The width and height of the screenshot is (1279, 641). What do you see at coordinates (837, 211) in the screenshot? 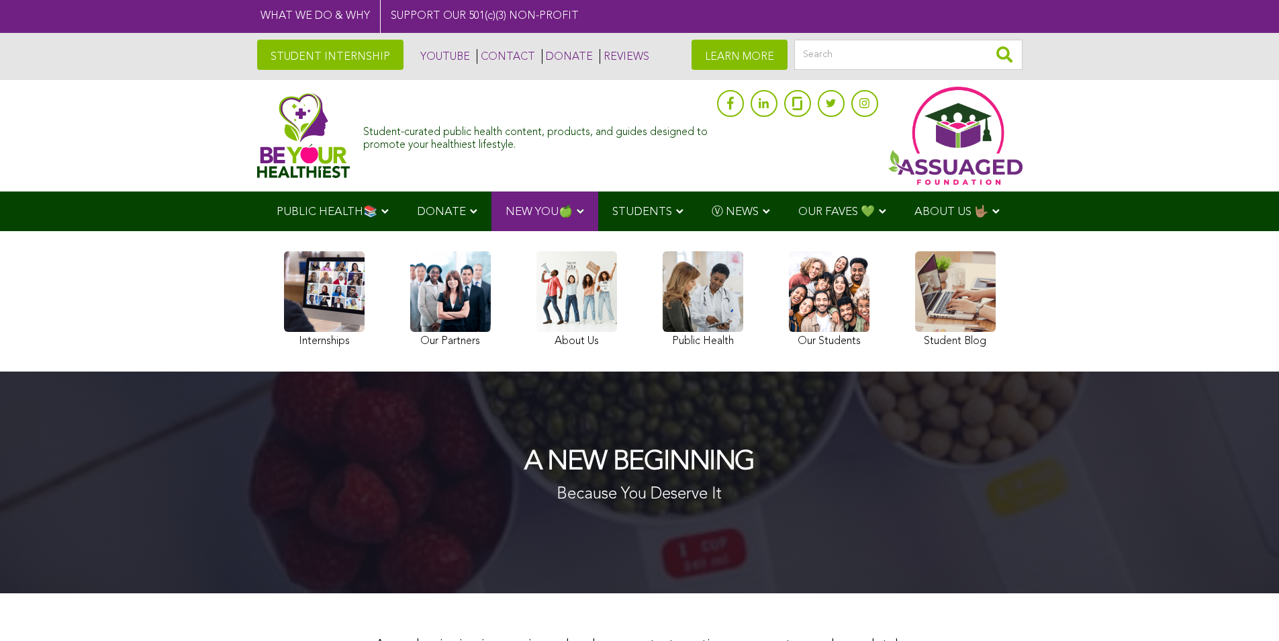
I see `span: OUR FAVES 💚` at bounding box center [837, 211].